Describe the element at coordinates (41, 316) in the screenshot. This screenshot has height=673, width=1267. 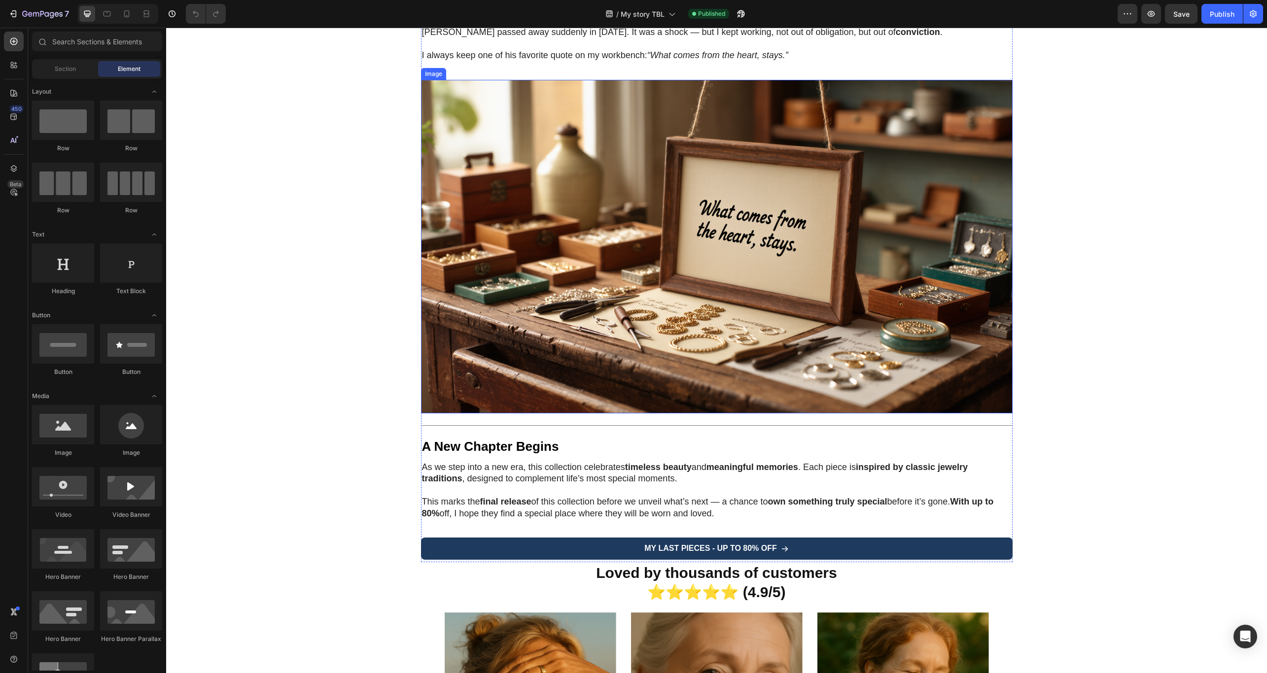
I see `span: Button` at that location.